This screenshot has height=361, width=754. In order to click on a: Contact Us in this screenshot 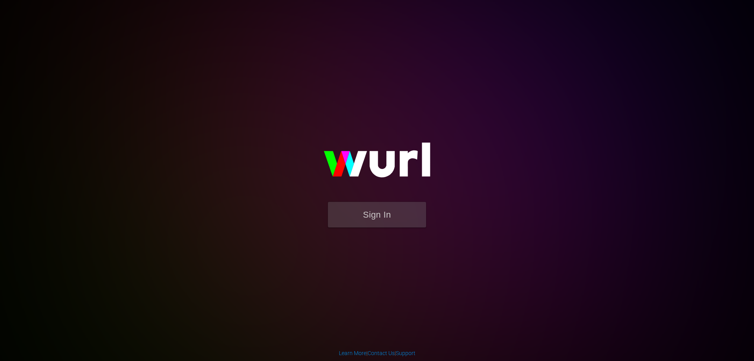, I will do `click(381, 353)`.